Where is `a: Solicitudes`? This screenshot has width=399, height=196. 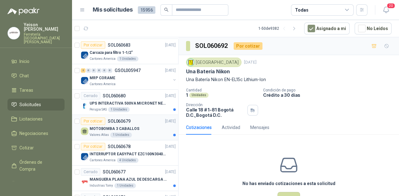 a: Solicitudes is located at coordinates (36, 105).